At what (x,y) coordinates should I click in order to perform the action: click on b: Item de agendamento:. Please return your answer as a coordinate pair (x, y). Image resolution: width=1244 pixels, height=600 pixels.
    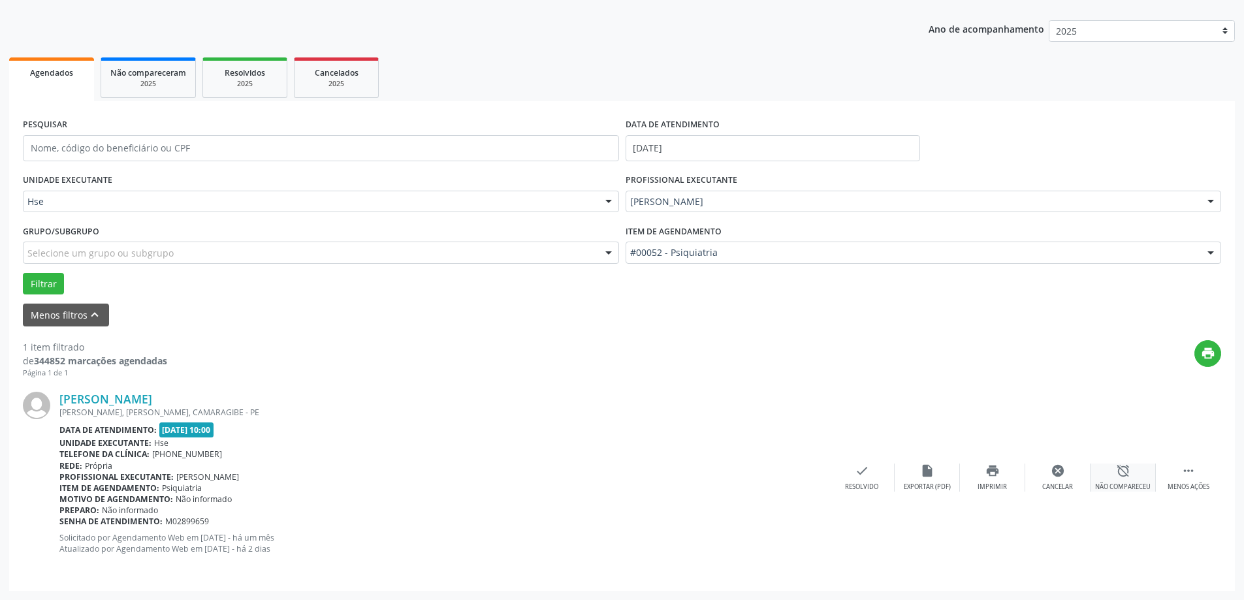
    Looking at the image, I should click on (109, 488).